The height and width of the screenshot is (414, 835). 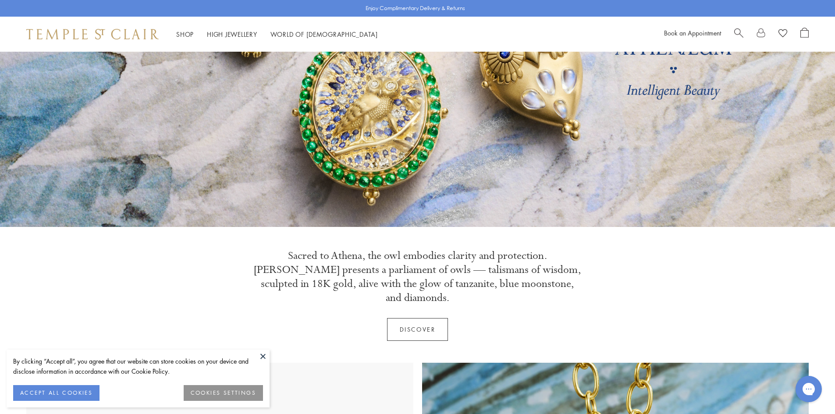 I want to click on button: Gorgias live chat, so click(x=18, y=16).